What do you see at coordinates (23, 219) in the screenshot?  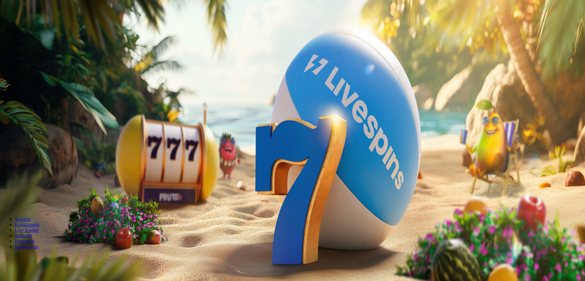 I see `a: Suositut` at bounding box center [23, 219].